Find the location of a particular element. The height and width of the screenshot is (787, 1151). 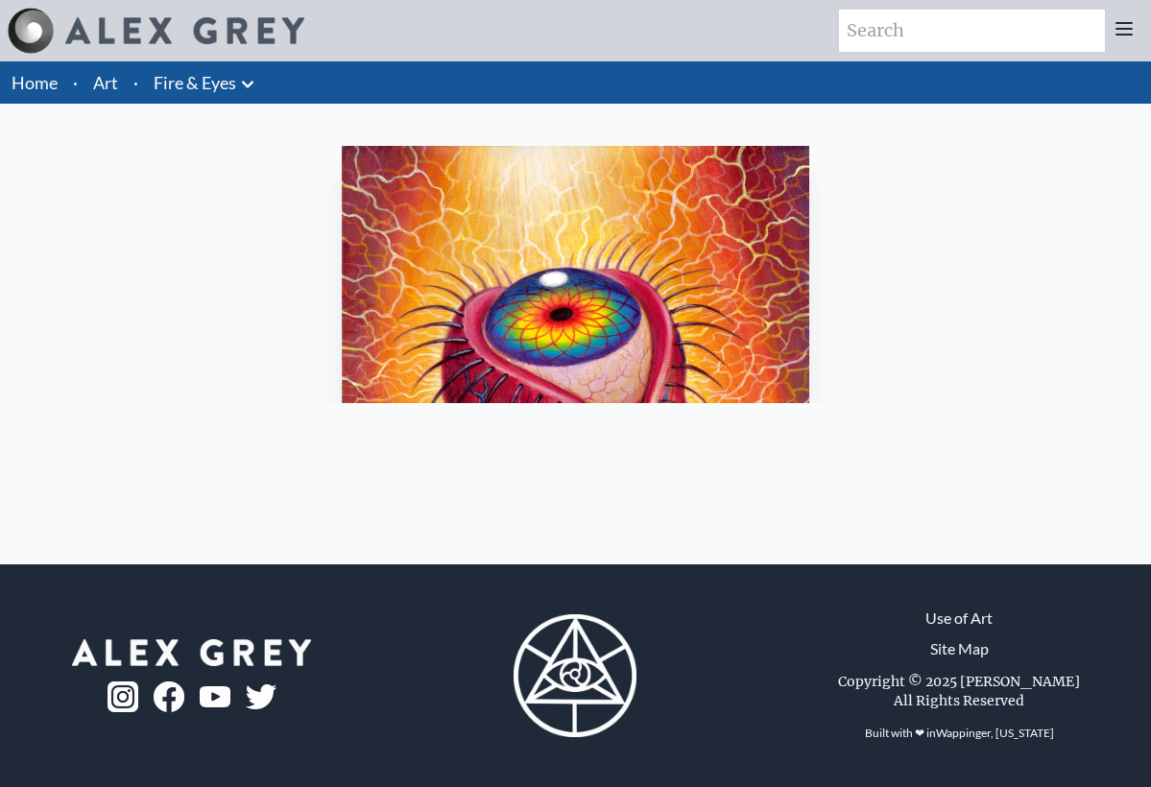

img: twitter-logo.png is located at coordinates (261, 697).